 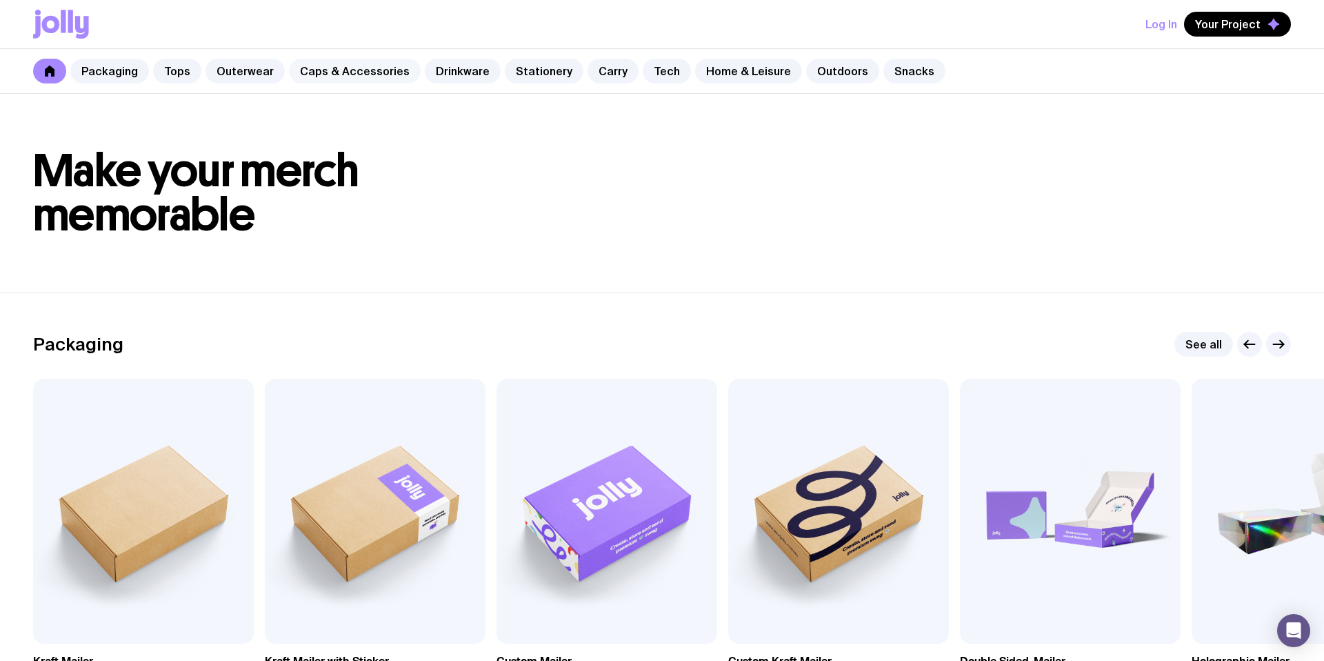 I want to click on a: Drinkware, so click(x=463, y=71).